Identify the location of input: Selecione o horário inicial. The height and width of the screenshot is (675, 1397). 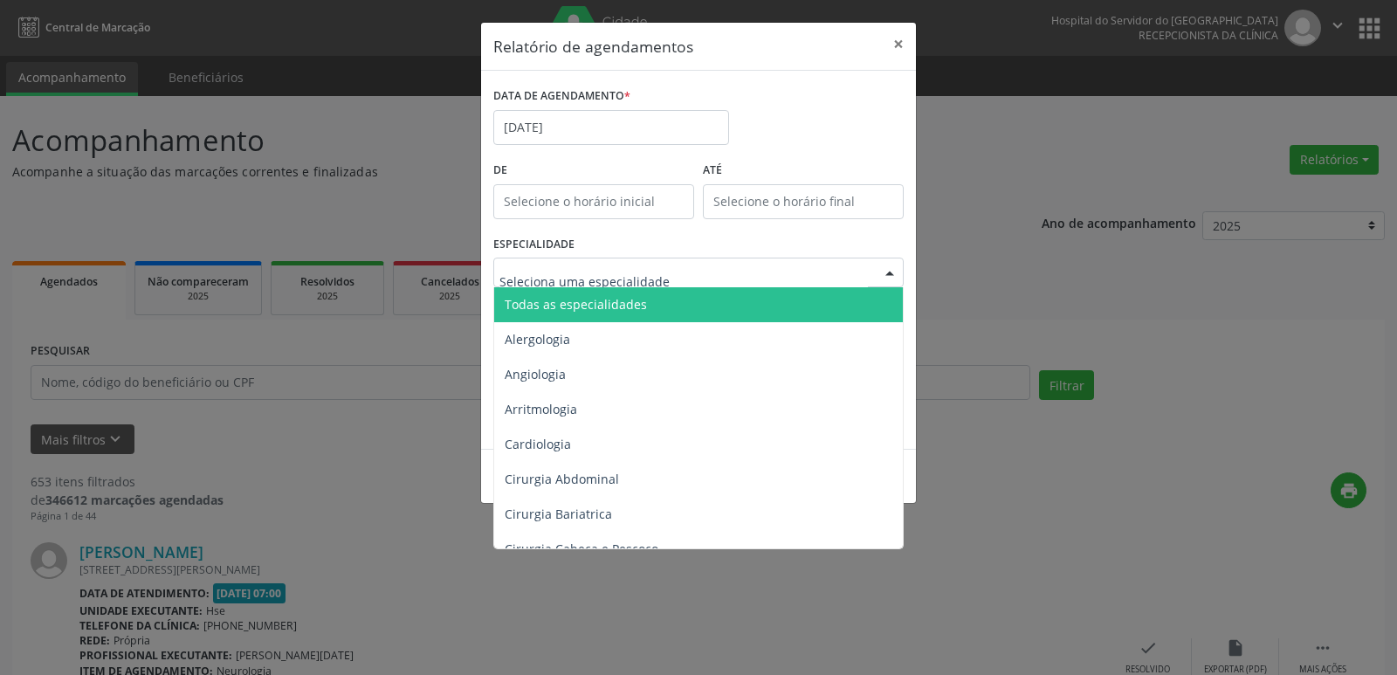
(594, 202).